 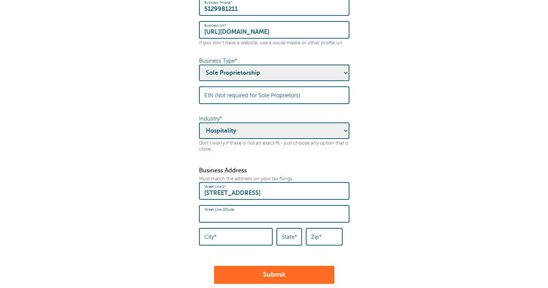 I want to click on label: City*, so click(x=210, y=237).